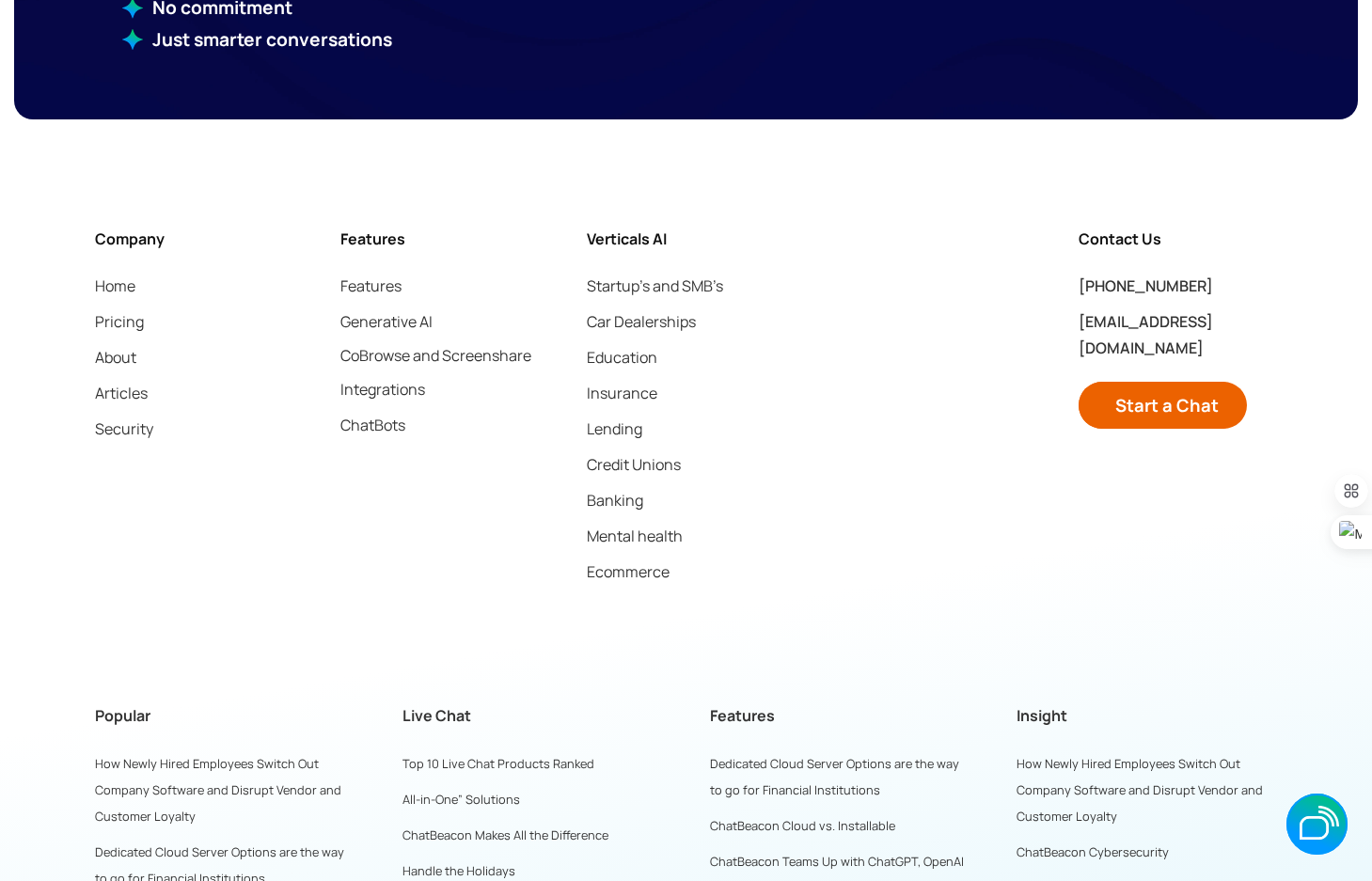 The width and height of the screenshot is (1372, 881). What do you see at coordinates (436, 716) in the screenshot?
I see `div: Live Chat` at bounding box center [436, 716].